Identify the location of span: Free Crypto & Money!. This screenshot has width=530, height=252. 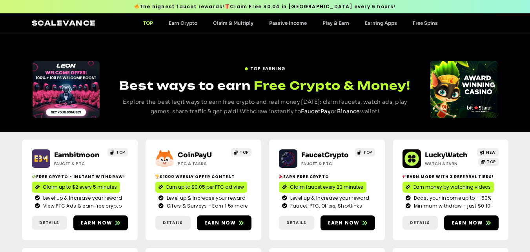
(332, 85).